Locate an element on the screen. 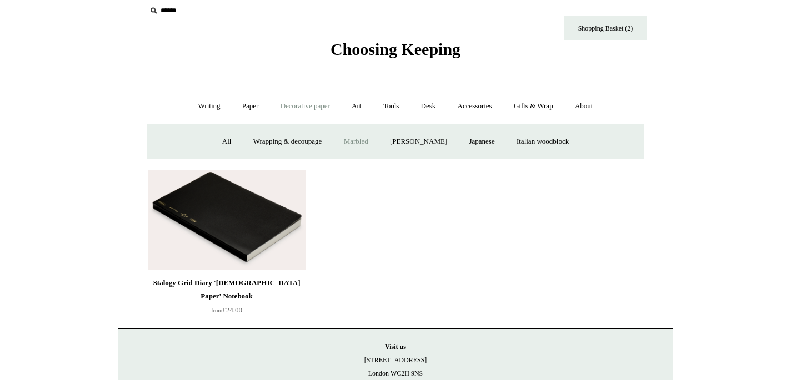 The width and height of the screenshot is (791, 380). a: Tools is located at coordinates (391, 106).